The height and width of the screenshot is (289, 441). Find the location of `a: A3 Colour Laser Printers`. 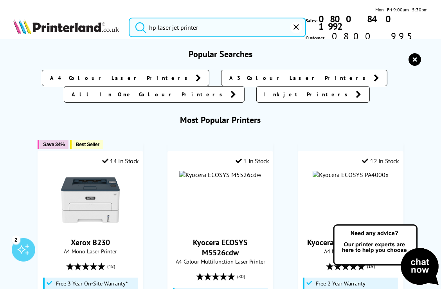

a: A3 Colour Laser Printers is located at coordinates (304, 78).